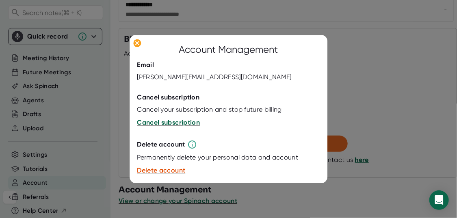  I want to click on div: Email, so click(146, 65).